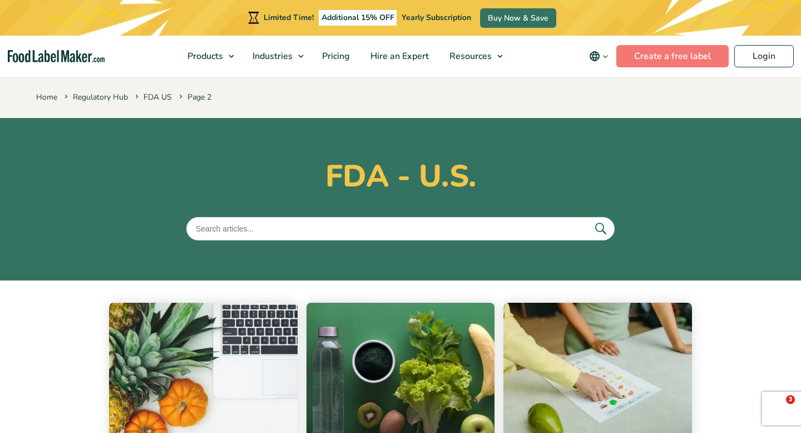 This screenshot has width=801, height=433. Describe the element at coordinates (276, 56) in the screenshot. I see `a: Industries` at that location.